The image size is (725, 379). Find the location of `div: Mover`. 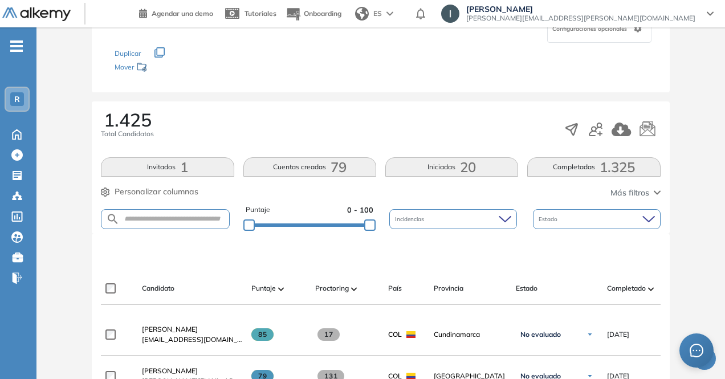

div: Mover is located at coordinates (172, 68).